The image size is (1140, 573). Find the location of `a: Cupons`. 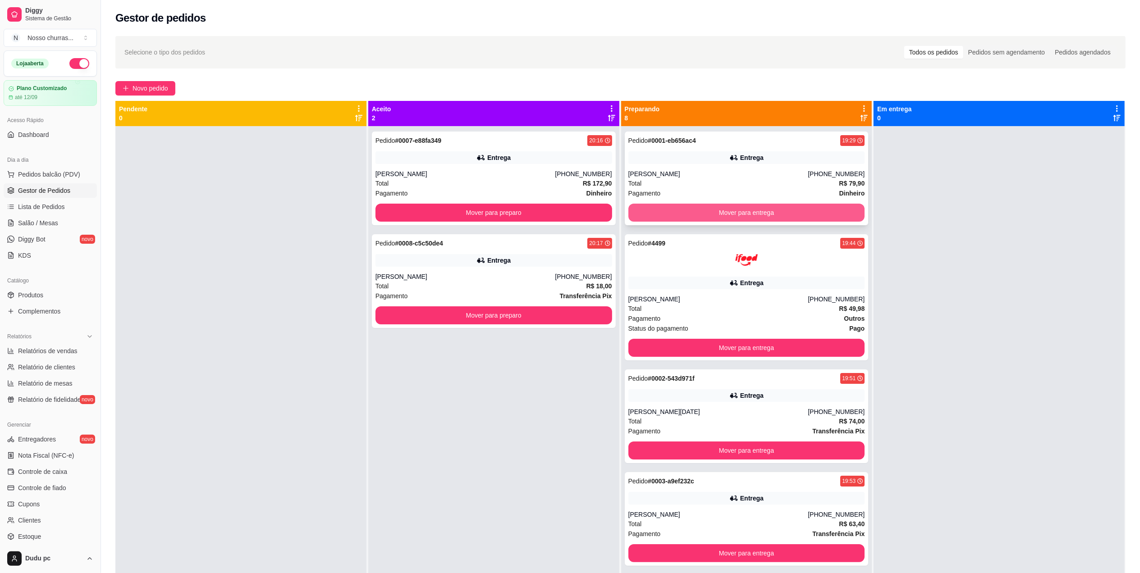

a: Cupons is located at coordinates (50, 504).